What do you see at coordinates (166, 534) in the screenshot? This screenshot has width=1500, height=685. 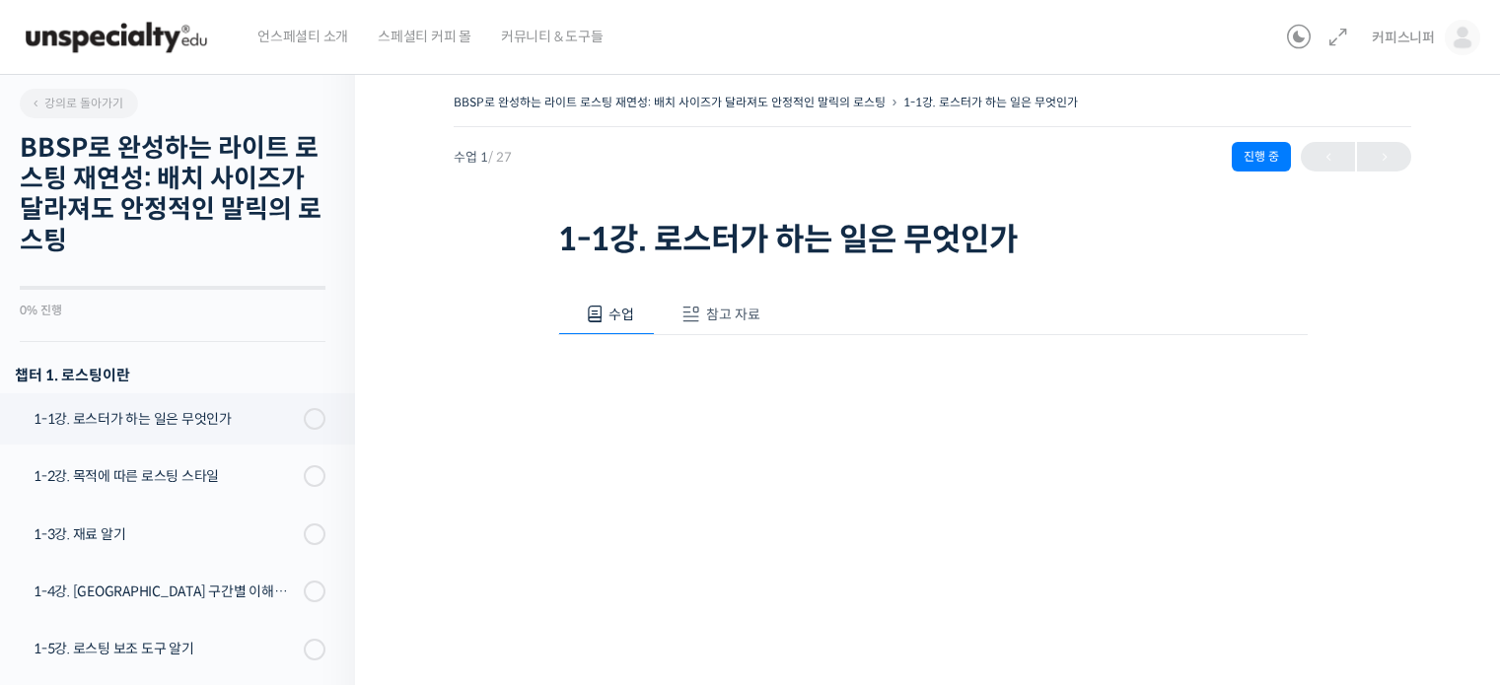 I see `div: 1-3강. 재료 알기` at bounding box center [166, 534].